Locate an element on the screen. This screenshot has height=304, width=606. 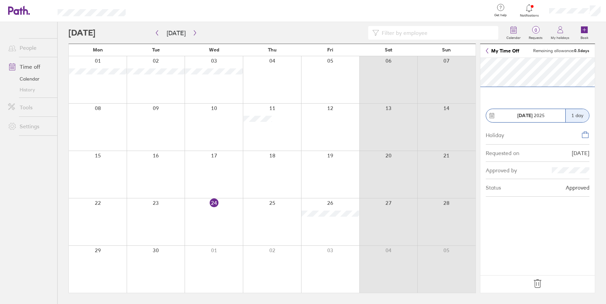
label: My holidays is located at coordinates (560, 37).